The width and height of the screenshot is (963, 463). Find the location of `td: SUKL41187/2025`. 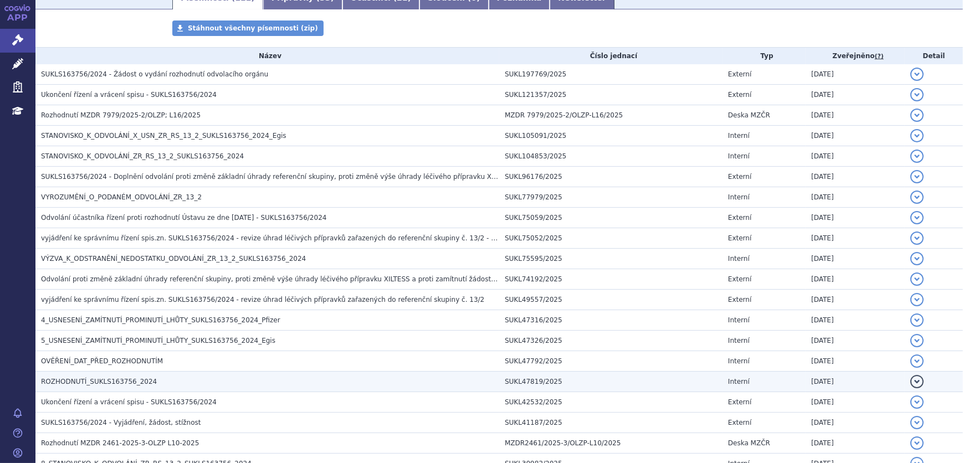

td: SUKL41187/2025 is located at coordinates (610, 423).